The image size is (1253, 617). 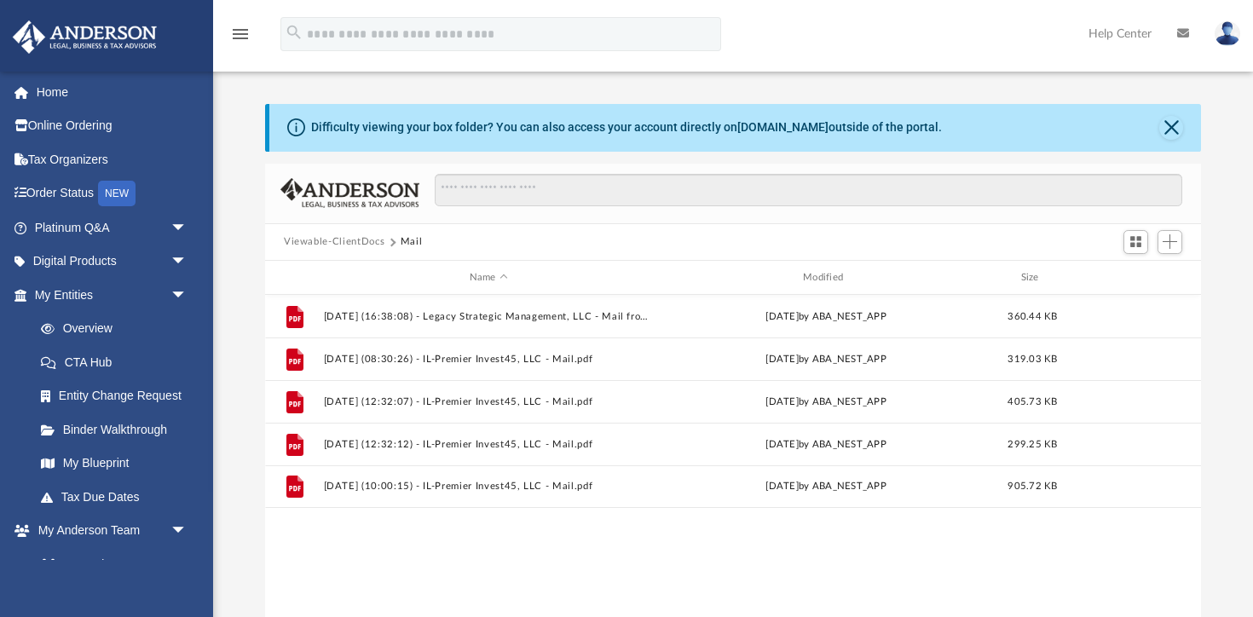 I want to click on button: Close, so click(x=1171, y=128).